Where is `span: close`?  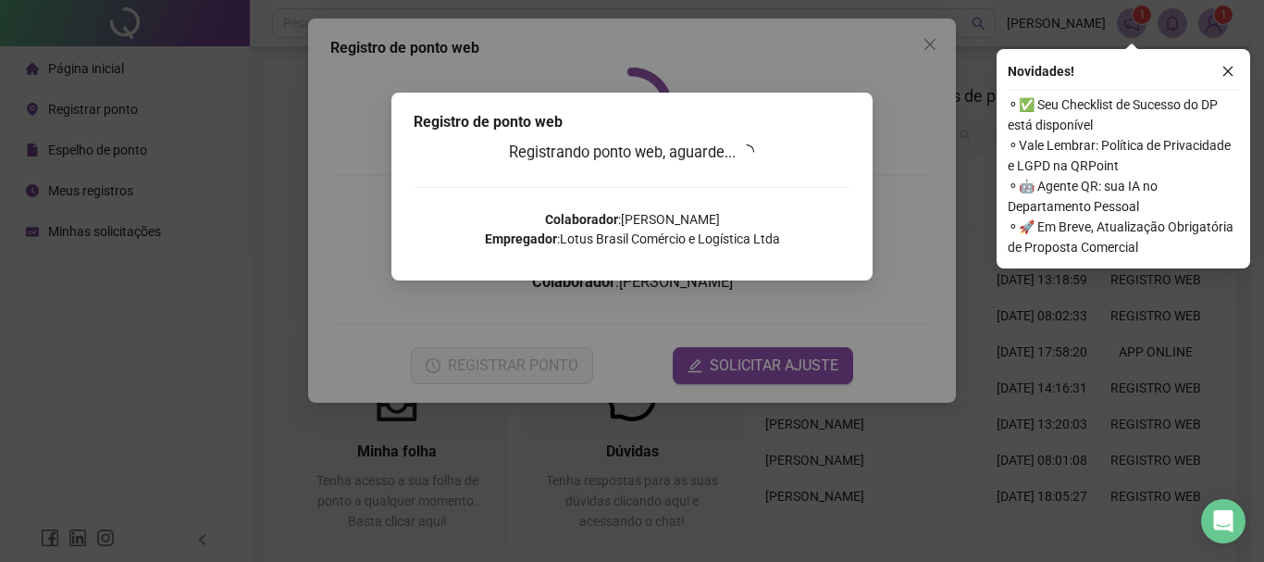 span: close is located at coordinates (1228, 71).